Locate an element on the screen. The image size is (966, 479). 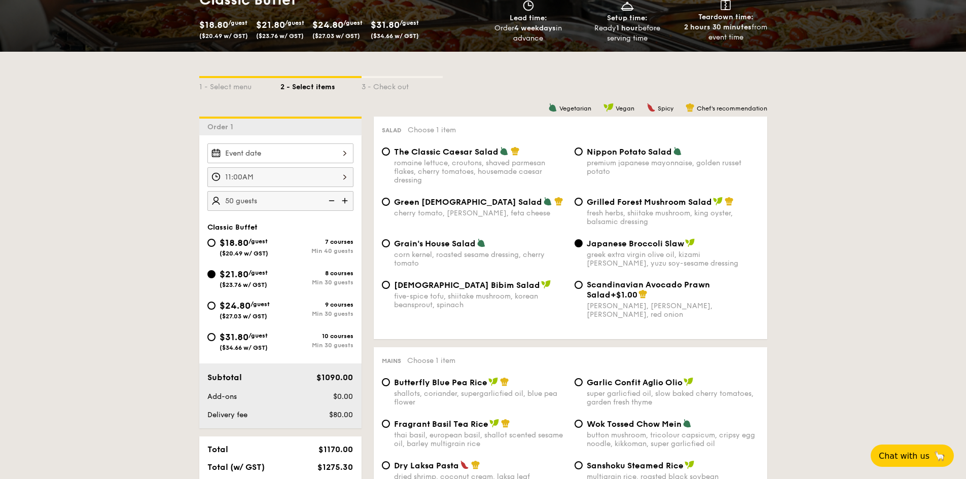
span: Add-ons is located at coordinates (222, 397).